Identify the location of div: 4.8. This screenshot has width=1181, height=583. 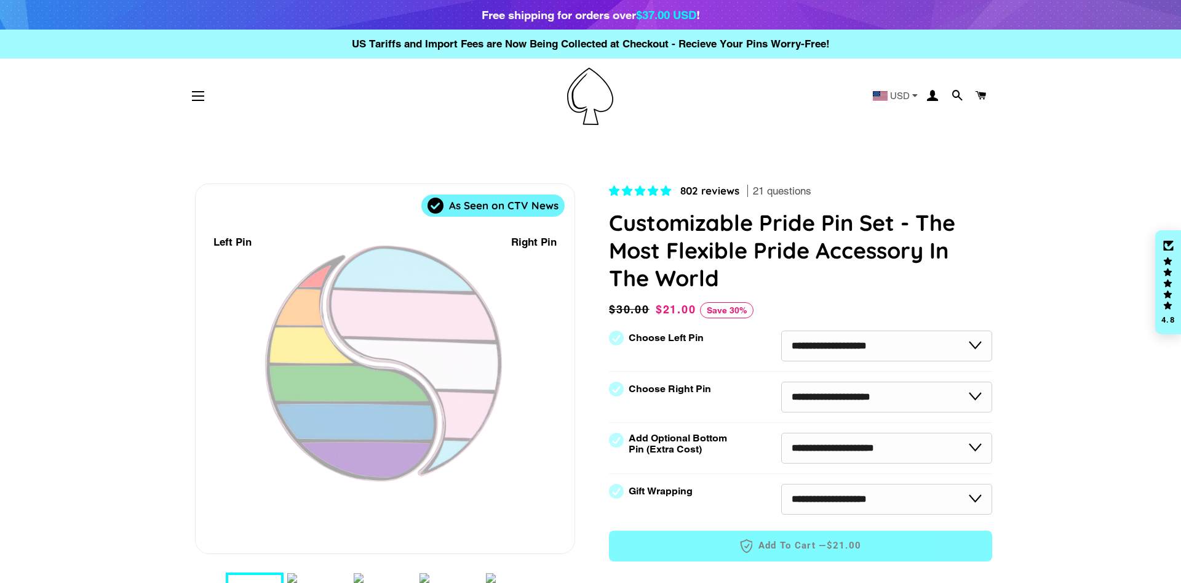
(1168, 319).